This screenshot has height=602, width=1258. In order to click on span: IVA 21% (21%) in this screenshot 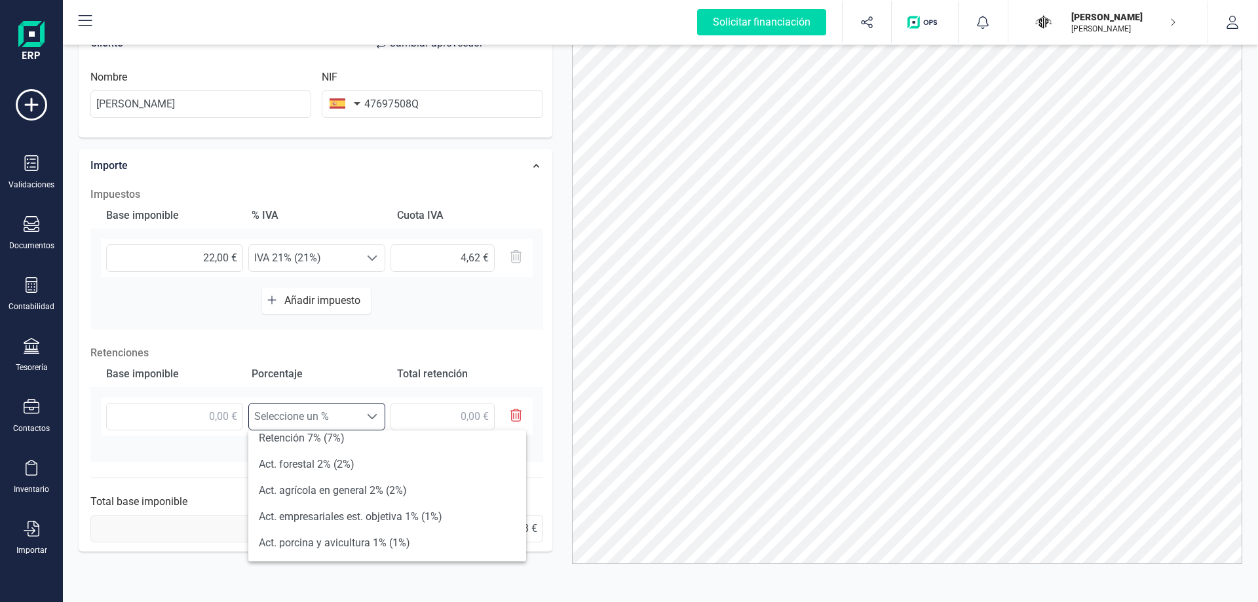, I will do `click(304, 258)`.